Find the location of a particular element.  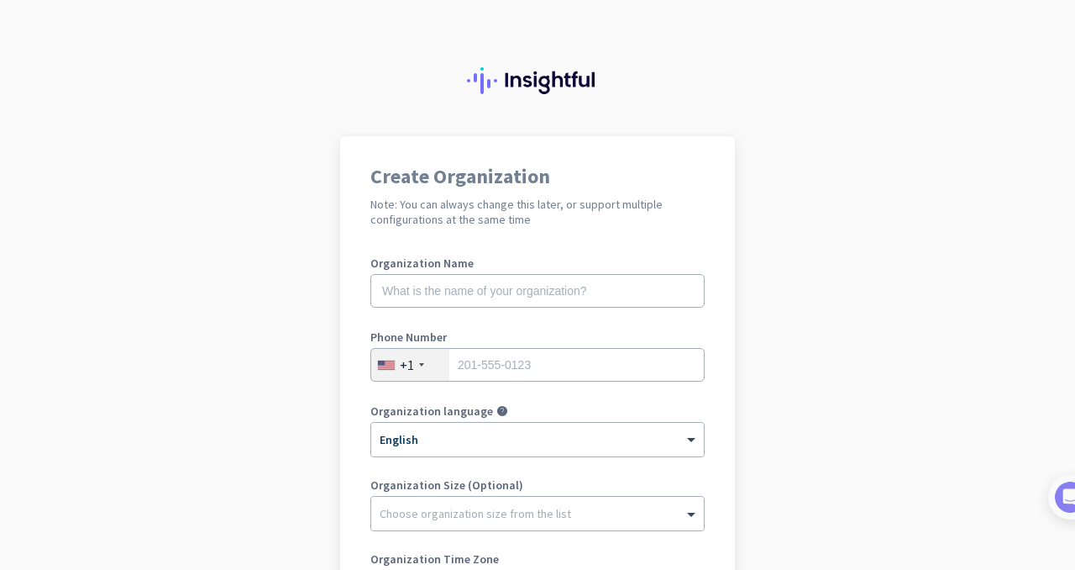

label: Organization language is located at coordinates (432, 411).